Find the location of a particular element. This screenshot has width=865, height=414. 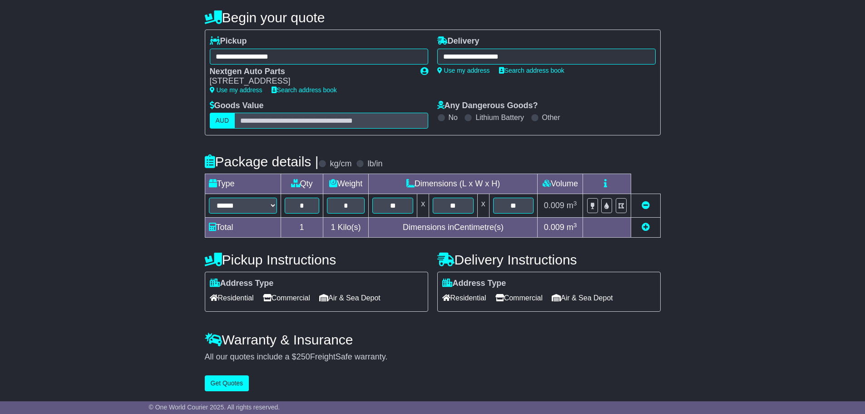

button: Get Quotes is located at coordinates (227, 383).